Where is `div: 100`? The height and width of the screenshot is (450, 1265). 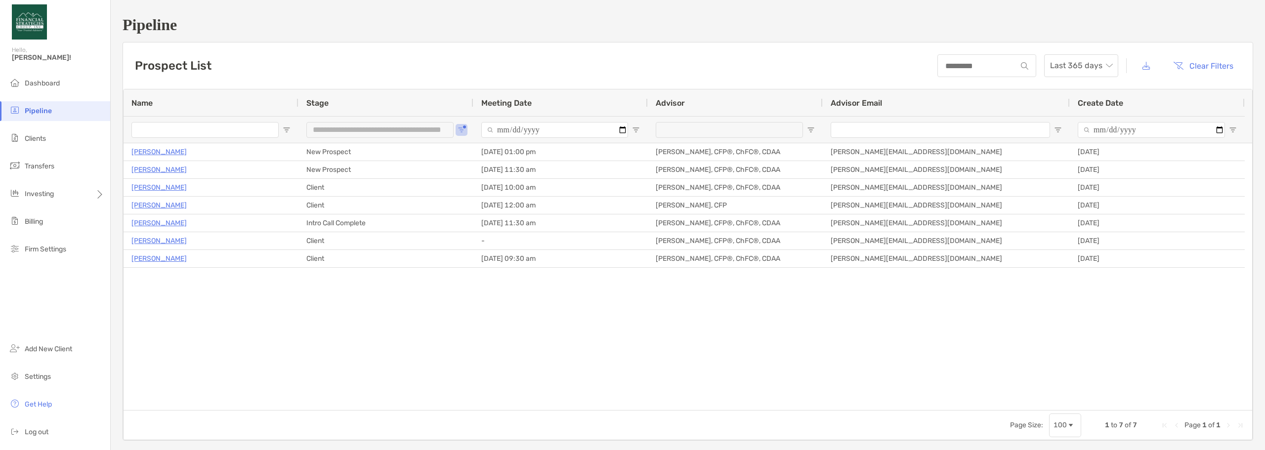
div: 100 is located at coordinates (1060, 425).